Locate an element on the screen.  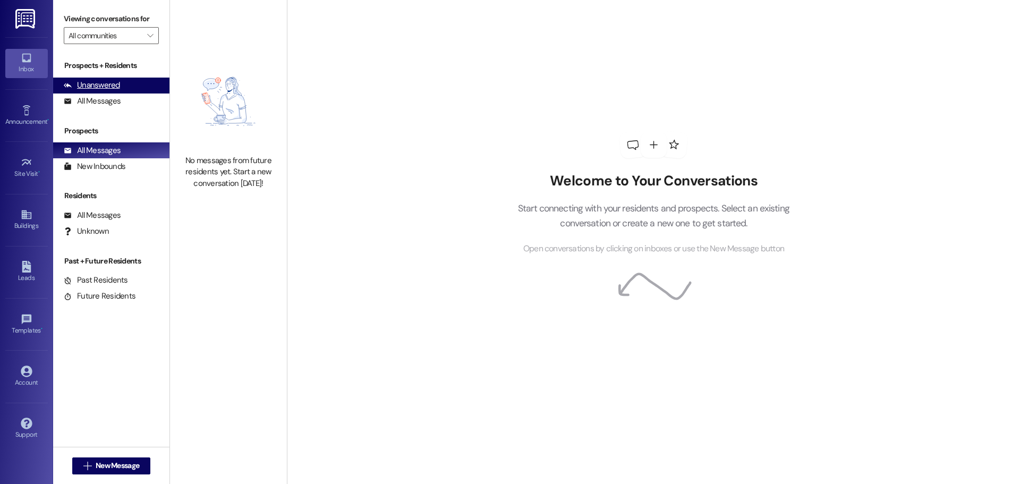
h2: Welcome to Your Conversations is located at coordinates (653, 181).